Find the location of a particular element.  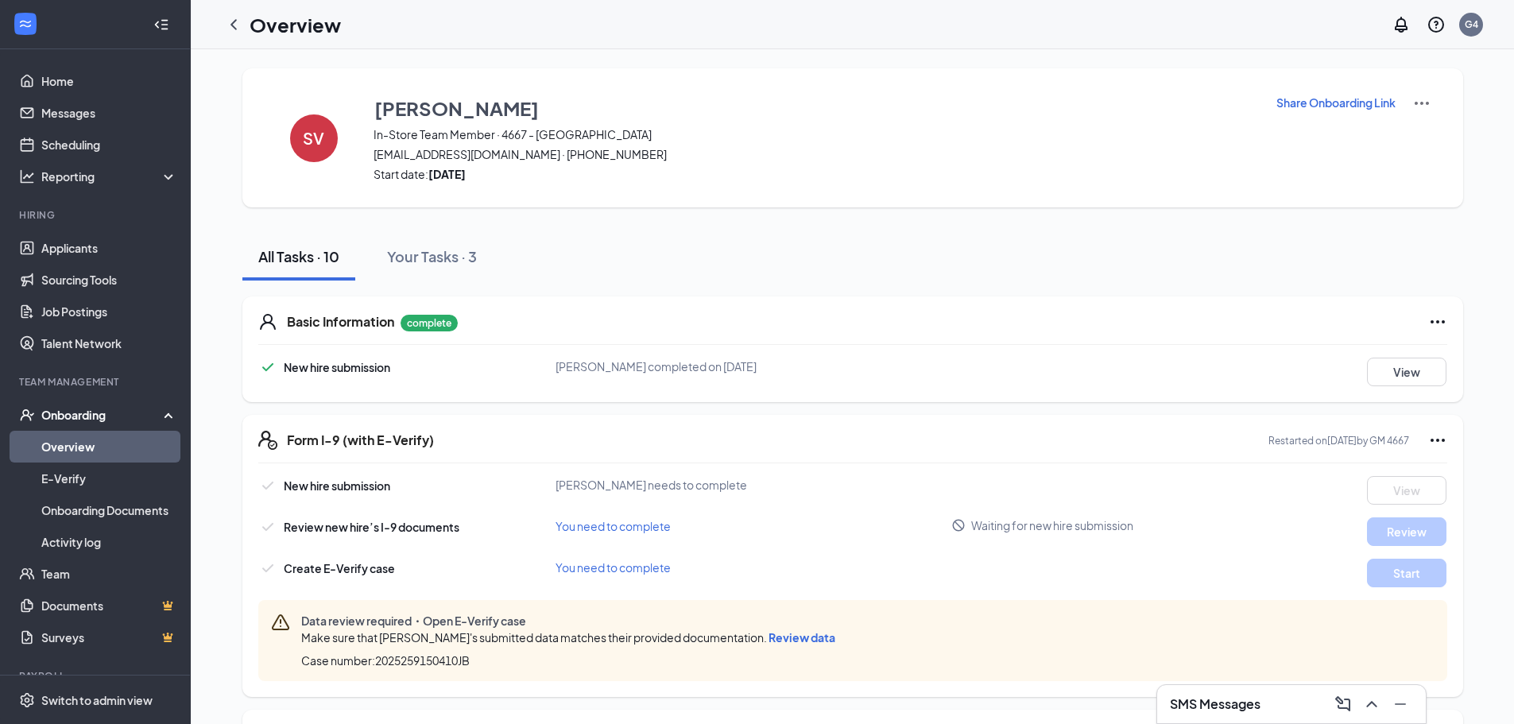

button: ComposeMessage is located at coordinates (1343, 704).